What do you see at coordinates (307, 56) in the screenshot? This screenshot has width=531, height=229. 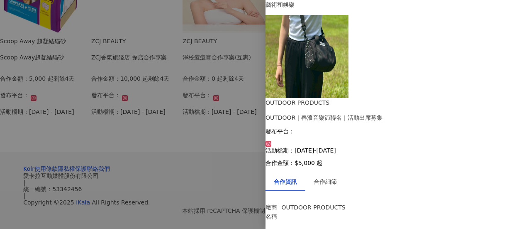 I see `img: 春浪活動出席與合作貼文需求` at bounding box center [307, 56].